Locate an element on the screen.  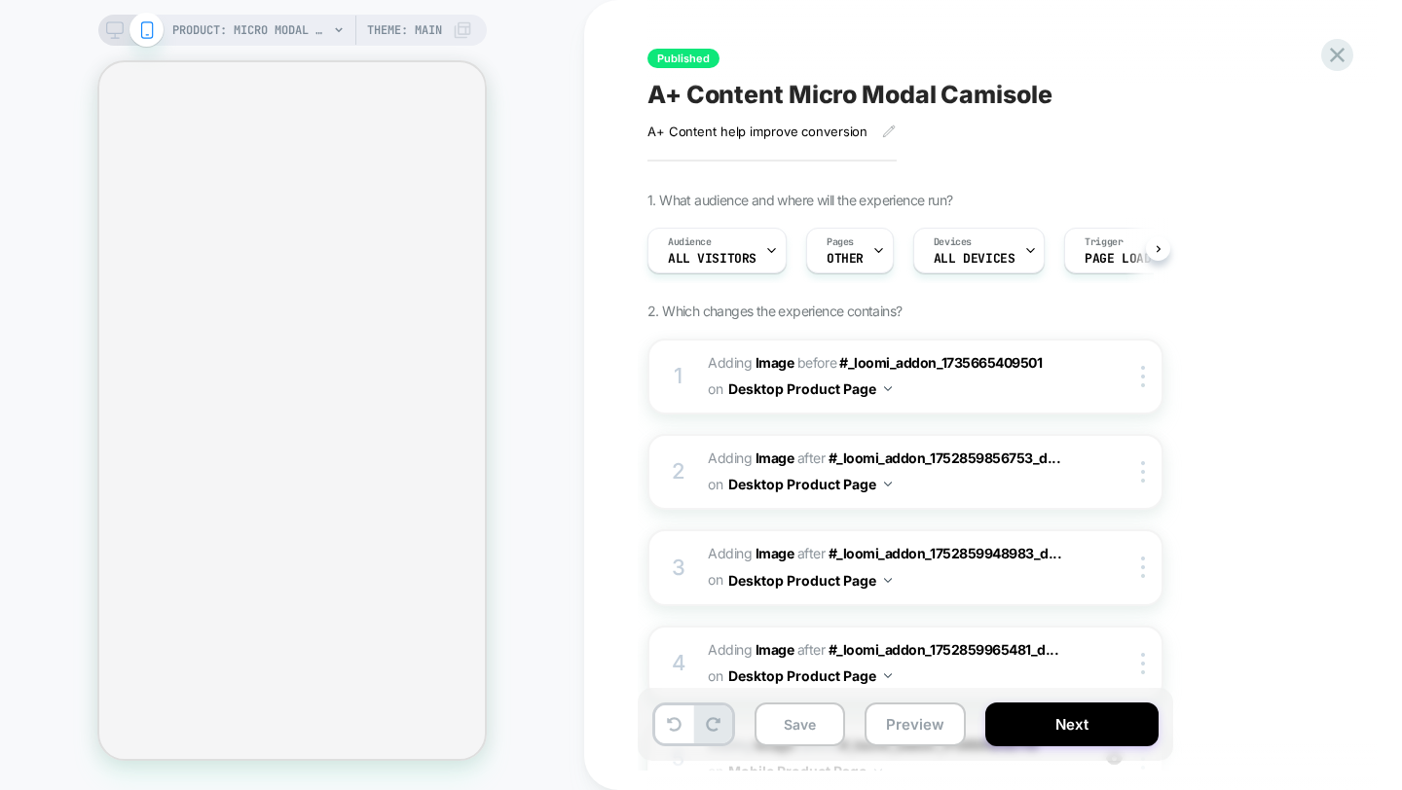
span: OTHER is located at coordinates (845, 259).